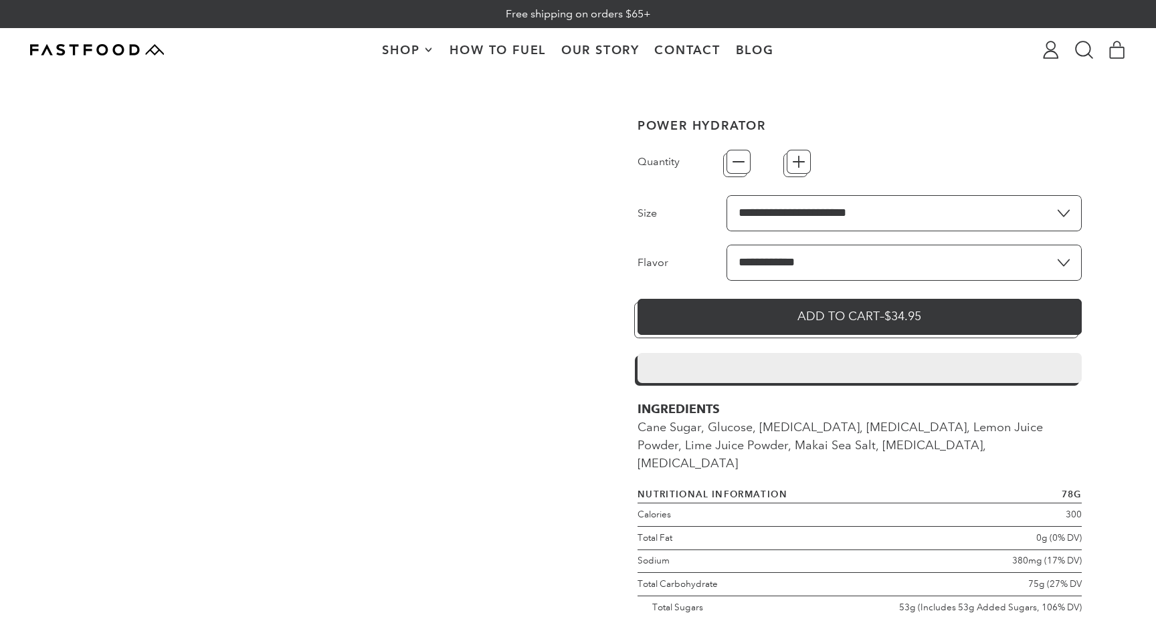  I want to click on span: Total Sugars, so click(677, 608).